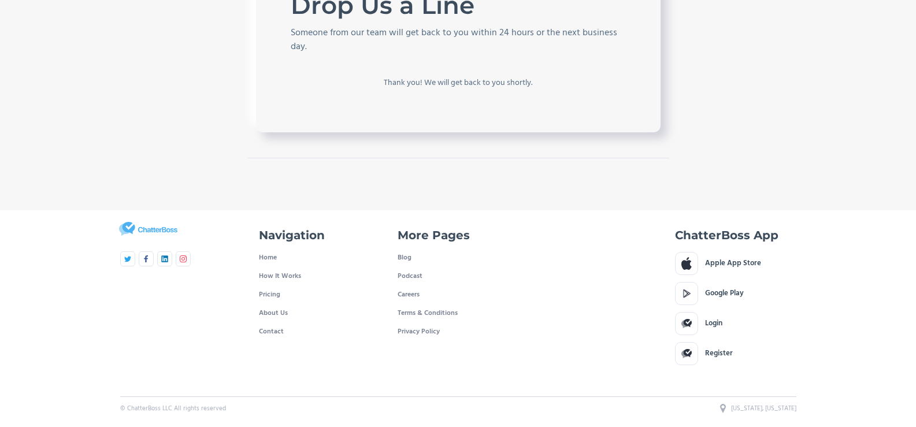 The width and height of the screenshot is (916, 427). I want to click on div: Google Play, so click(724, 294).